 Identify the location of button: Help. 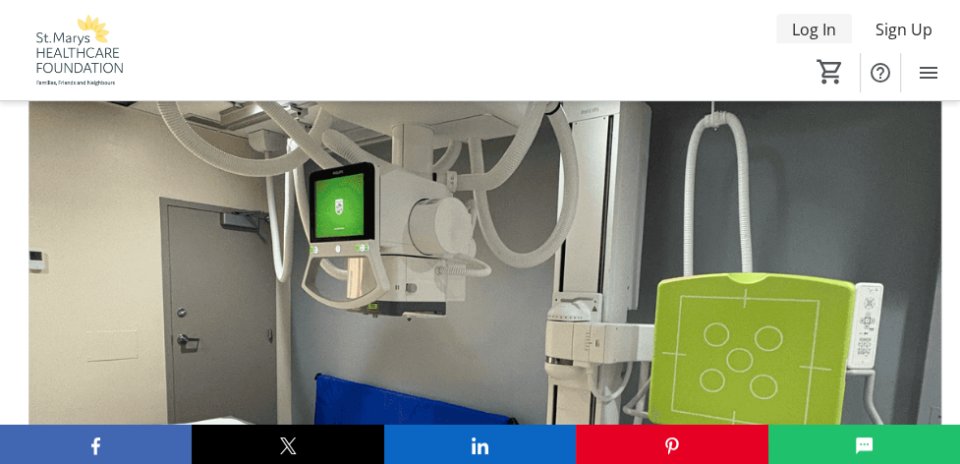
(881, 73).